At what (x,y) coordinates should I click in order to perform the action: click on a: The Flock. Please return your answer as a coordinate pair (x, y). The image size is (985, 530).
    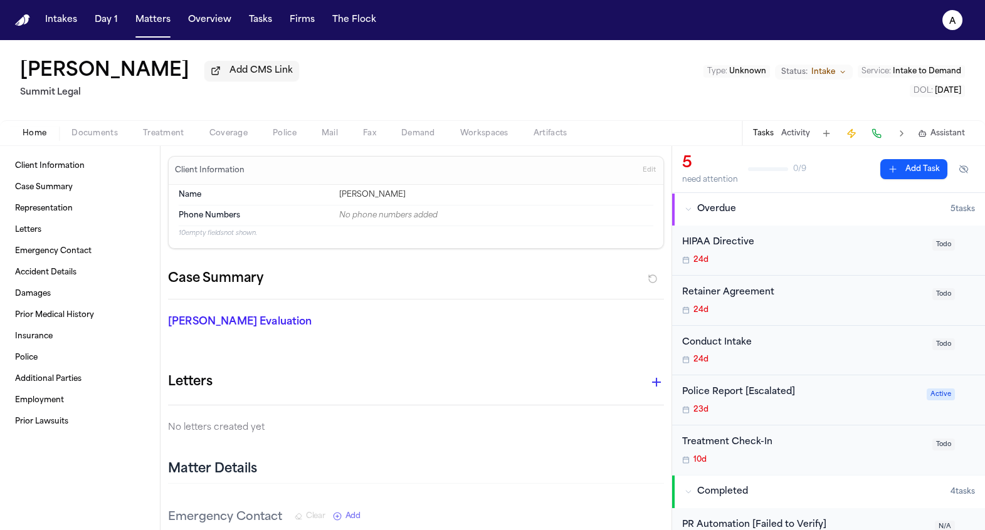
    Looking at the image, I should click on (354, 20).